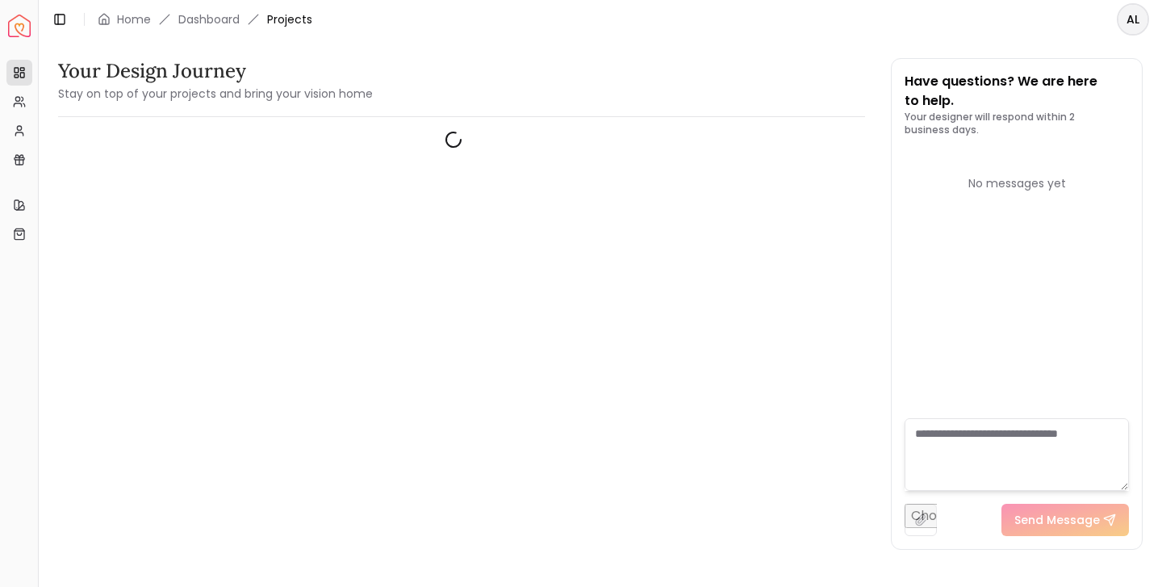 The width and height of the screenshot is (1162, 587). What do you see at coordinates (1133, 19) in the screenshot?
I see `span: AL` at bounding box center [1133, 19].